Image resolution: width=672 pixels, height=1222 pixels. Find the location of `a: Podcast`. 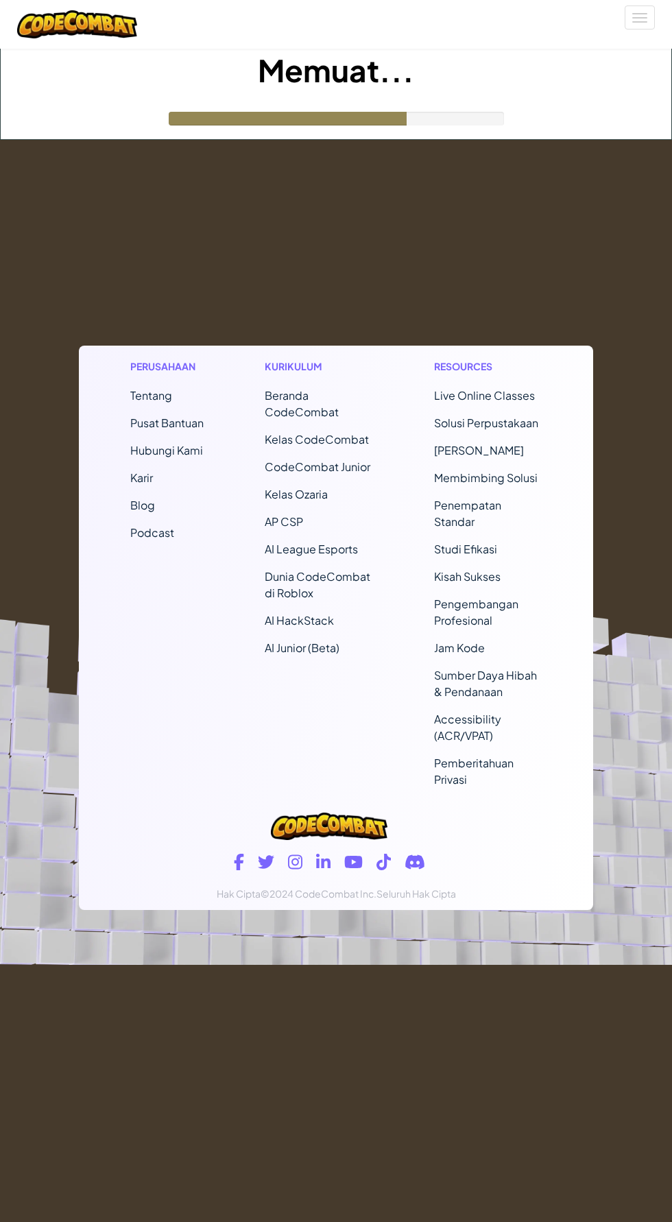

a: Podcast is located at coordinates (152, 532).